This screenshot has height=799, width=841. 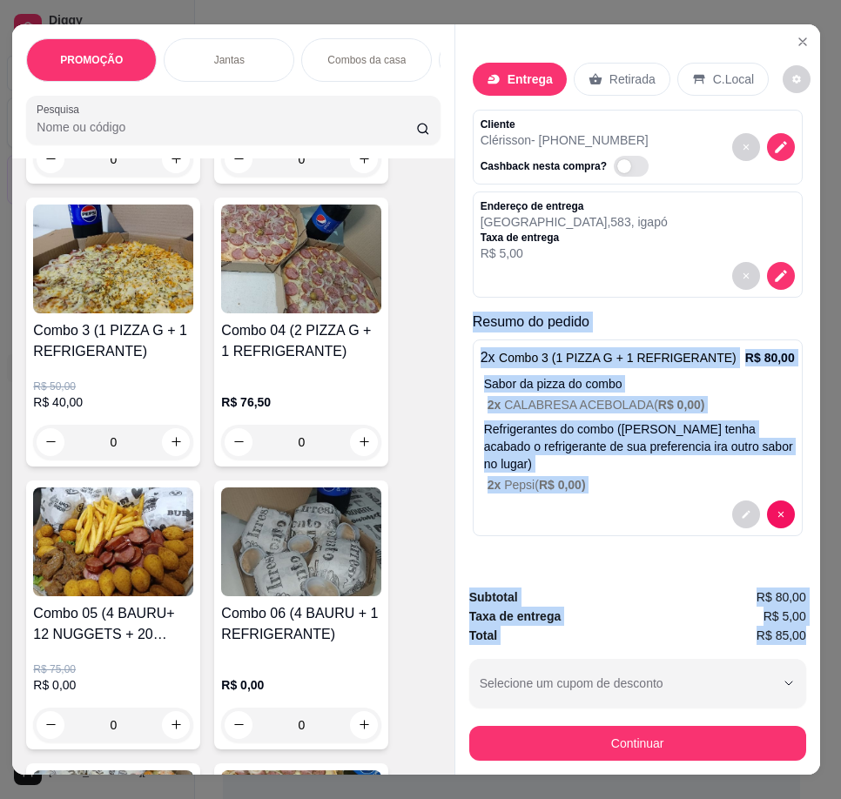 I want to click on p: CALABRESA ACEBOLADA (, so click(x=641, y=405).